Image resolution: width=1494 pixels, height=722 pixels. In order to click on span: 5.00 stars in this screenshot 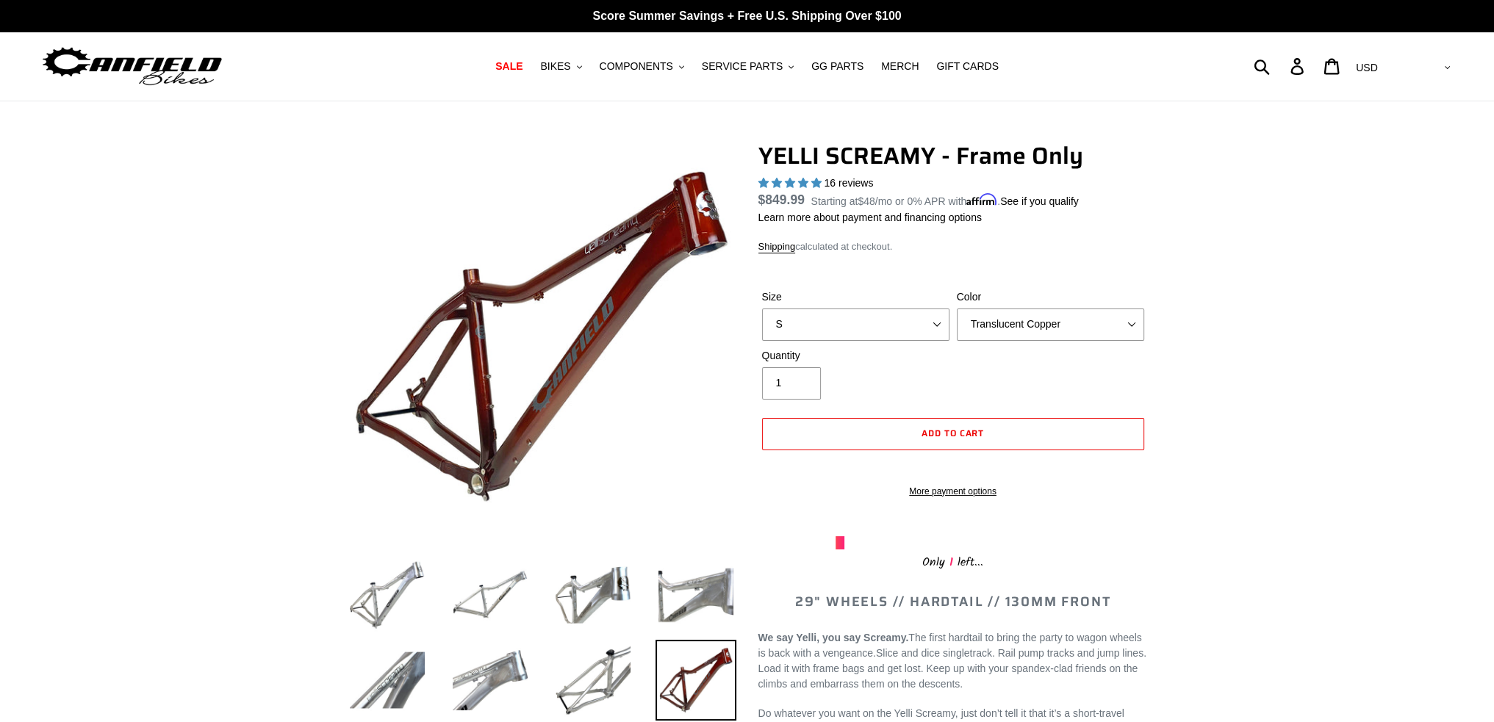, I will do `click(791, 183)`.